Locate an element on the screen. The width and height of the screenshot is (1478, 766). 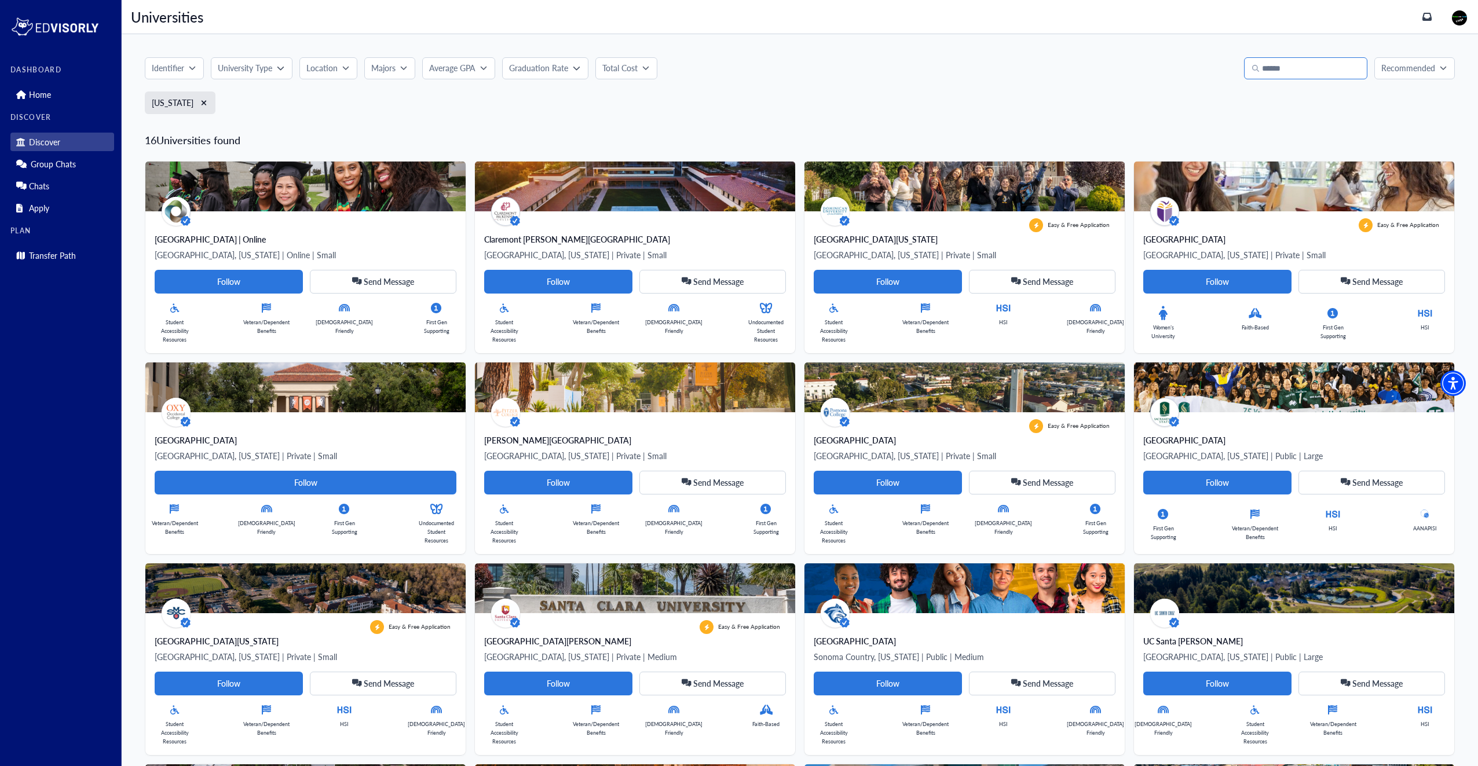
label: DASHBOARD is located at coordinates (62, 70).